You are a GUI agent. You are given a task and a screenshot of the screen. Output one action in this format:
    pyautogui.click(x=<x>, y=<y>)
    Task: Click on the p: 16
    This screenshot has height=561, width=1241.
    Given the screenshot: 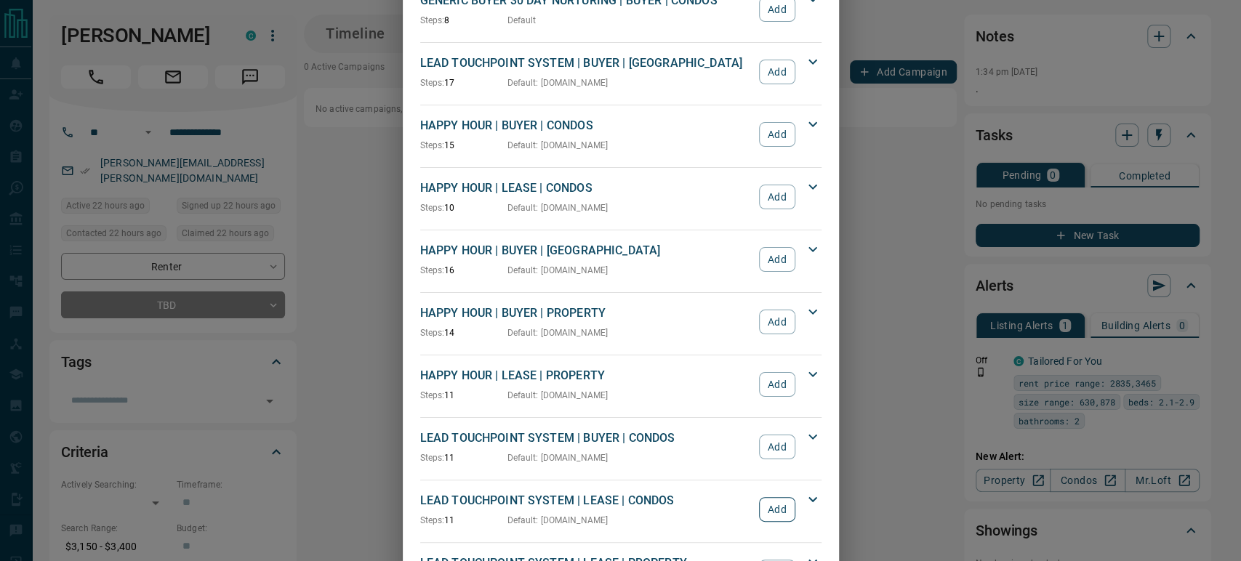 What is the action you would take?
    pyautogui.click(x=464, y=270)
    